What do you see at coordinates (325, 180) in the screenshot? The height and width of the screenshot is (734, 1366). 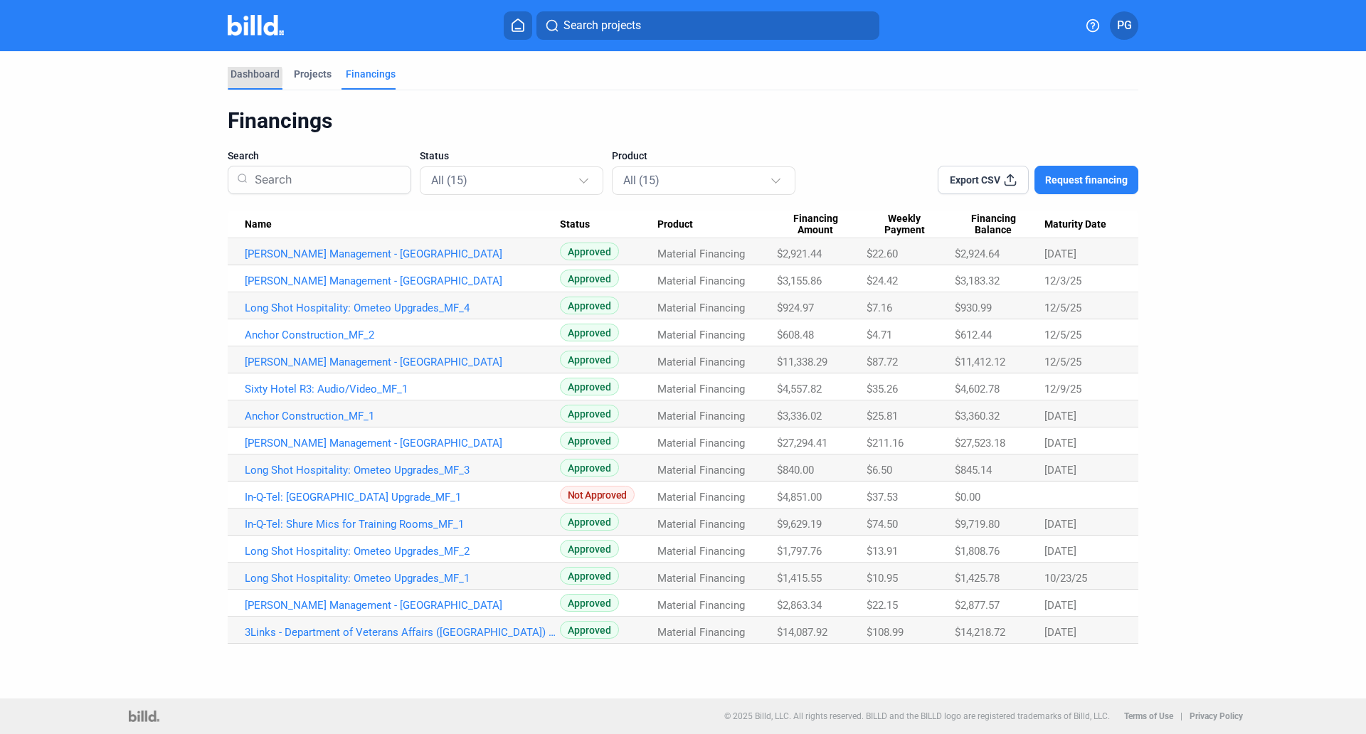 I see `input: Search` at bounding box center [325, 180].